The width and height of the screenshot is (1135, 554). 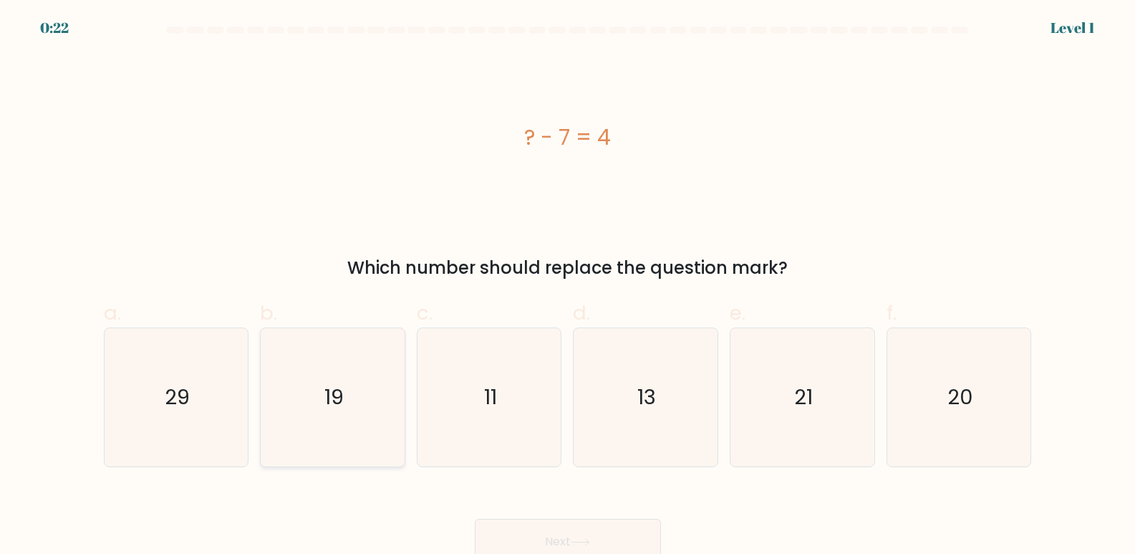 I want to click on text: 19, so click(x=334, y=398).